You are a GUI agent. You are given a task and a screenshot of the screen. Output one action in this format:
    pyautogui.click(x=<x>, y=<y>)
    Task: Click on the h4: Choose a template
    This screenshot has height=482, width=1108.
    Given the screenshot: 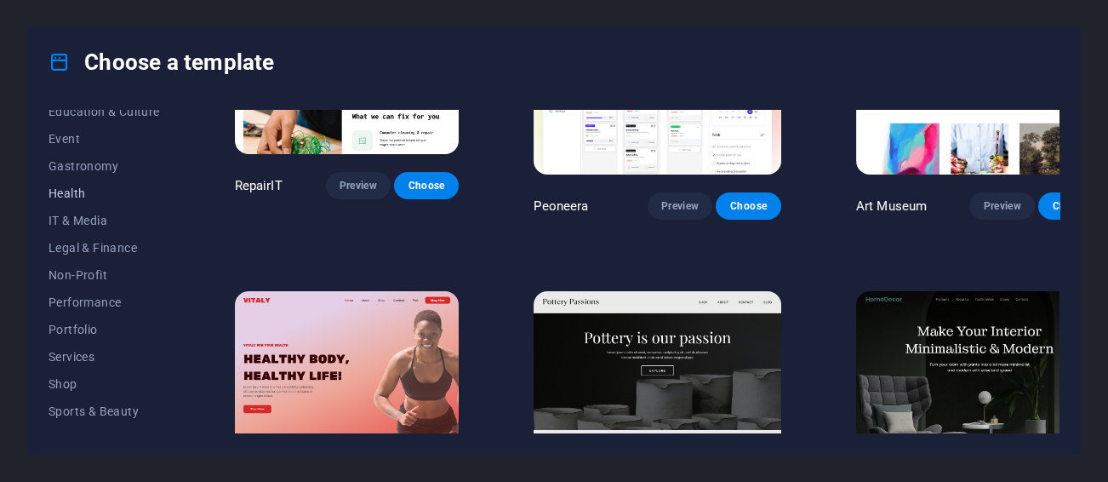 What is the action you would take?
    pyautogui.click(x=161, y=62)
    